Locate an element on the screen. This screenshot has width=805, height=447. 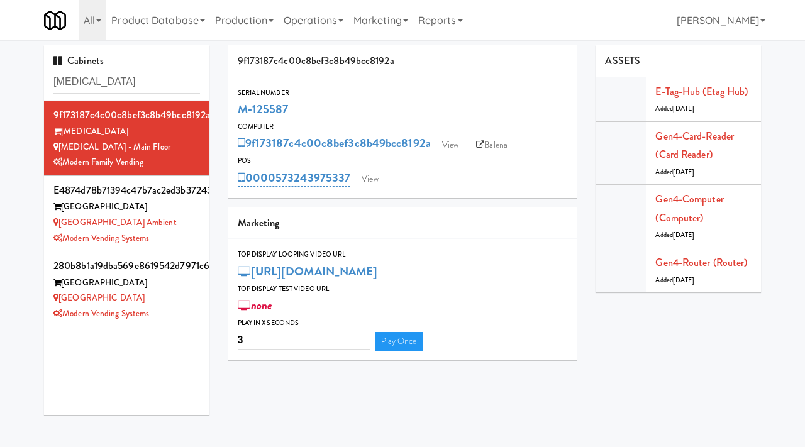
a: 0000573243975337 is located at coordinates (294, 178).